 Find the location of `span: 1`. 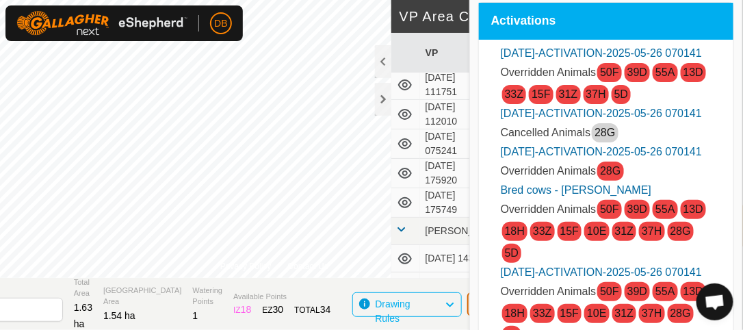

span: 1 is located at coordinates (196, 315).